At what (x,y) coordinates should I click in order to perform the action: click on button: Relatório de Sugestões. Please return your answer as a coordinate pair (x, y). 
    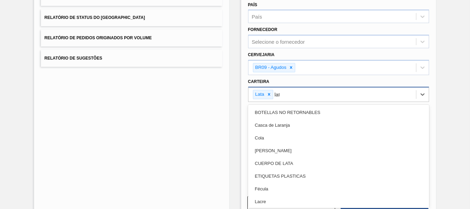
    Looking at the image, I should click on (131, 58).